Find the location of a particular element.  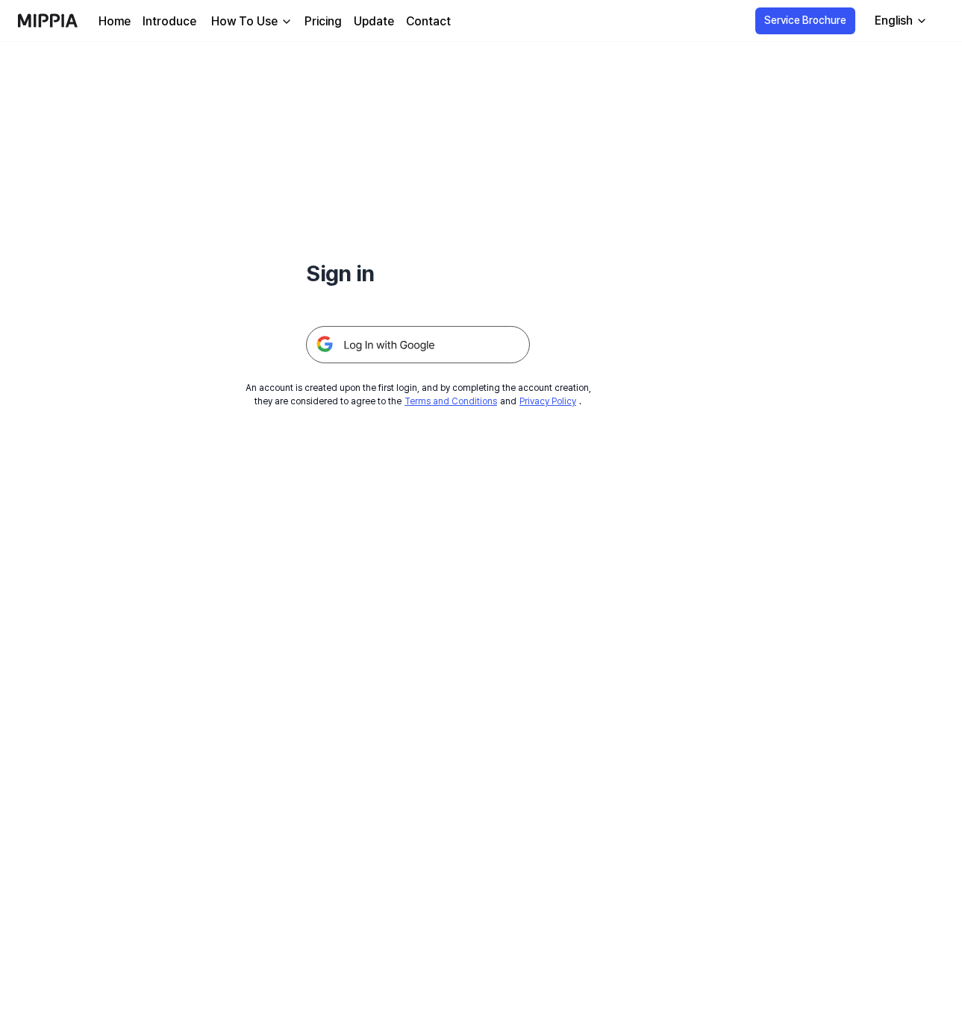

h1: Sign in is located at coordinates (418, 273).